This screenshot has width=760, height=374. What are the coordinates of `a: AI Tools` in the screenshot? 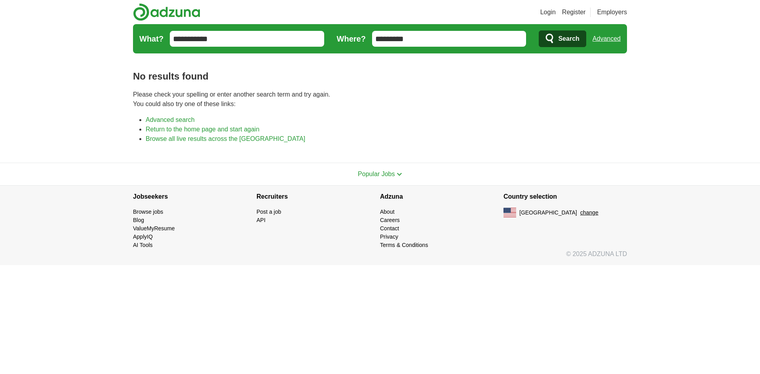 It's located at (143, 245).